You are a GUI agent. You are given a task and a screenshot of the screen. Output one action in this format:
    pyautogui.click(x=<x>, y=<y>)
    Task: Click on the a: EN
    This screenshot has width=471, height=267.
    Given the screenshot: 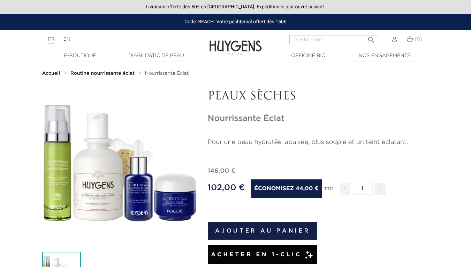 What is the action you would take?
    pyautogui.click(x=67, y=39)
    